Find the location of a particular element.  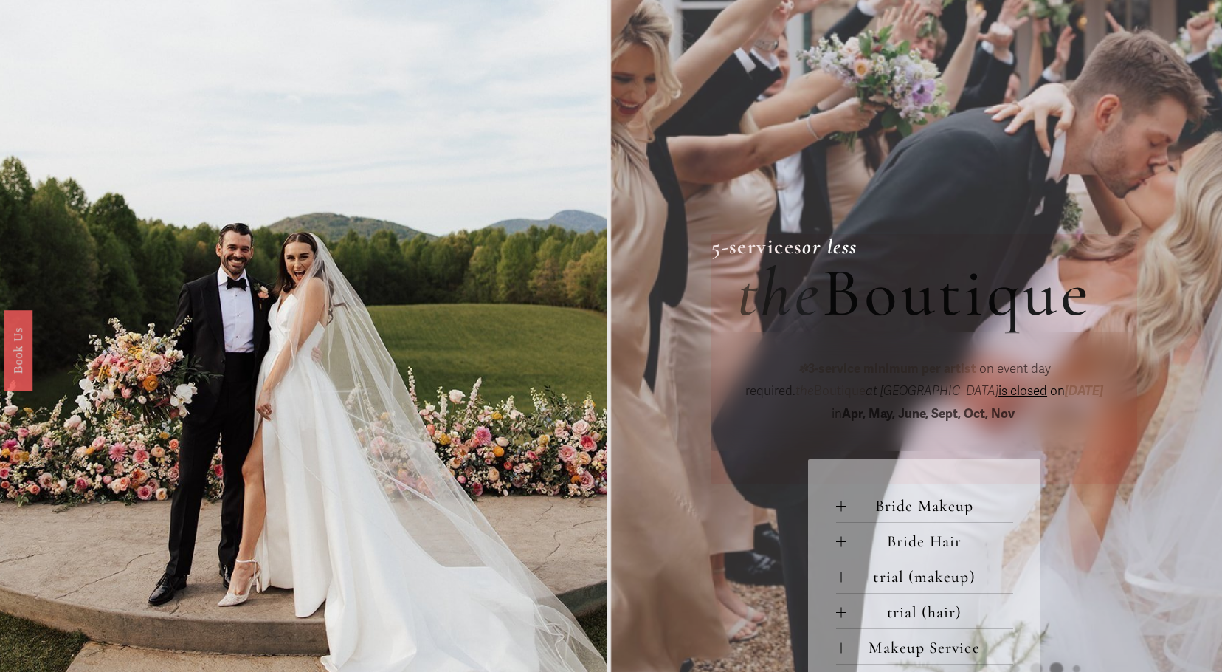

span: Bride Hair is located at coordinates (930, 541).